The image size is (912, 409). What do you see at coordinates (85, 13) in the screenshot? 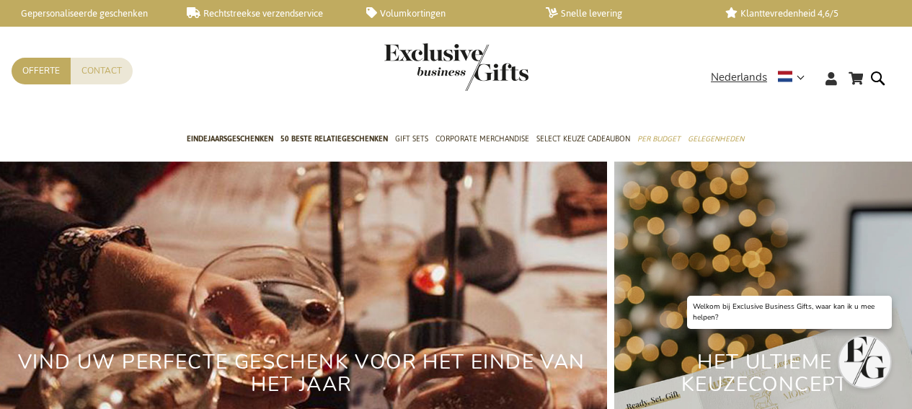
I see `a: Gepersonaliseerde geschenken` at bounding box center [85, 13].